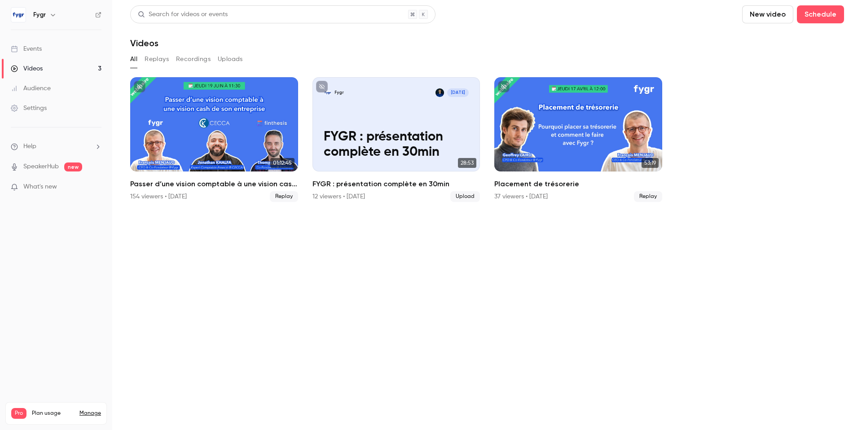  I want to click on a: Manage, so click(90, 414).